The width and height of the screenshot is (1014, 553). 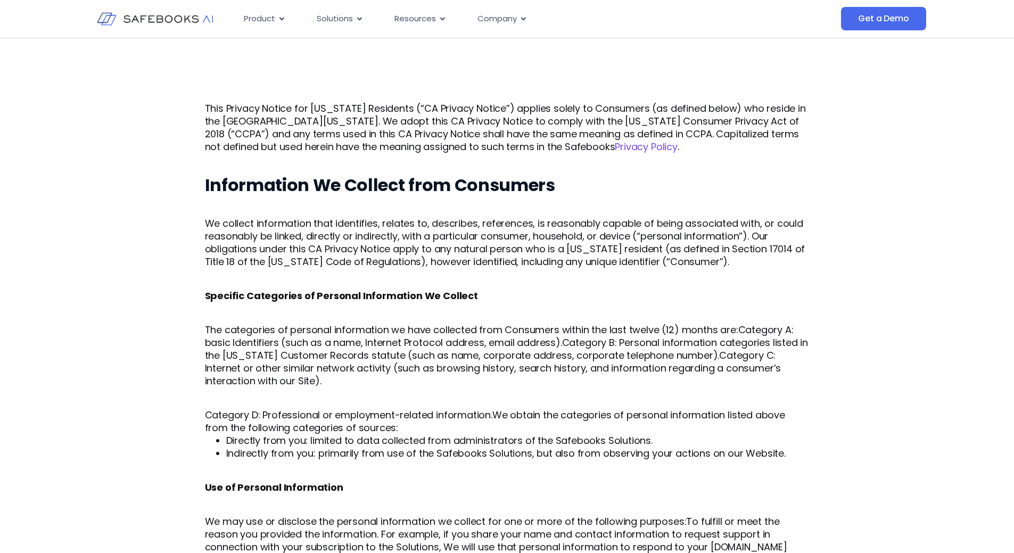 What do you see at coordinates (518, 441) in the screenshot?
I see `p: Directly from you: limited to data collected from administrators of the Safebooks Solutions.` at bounding box center [518, 441].